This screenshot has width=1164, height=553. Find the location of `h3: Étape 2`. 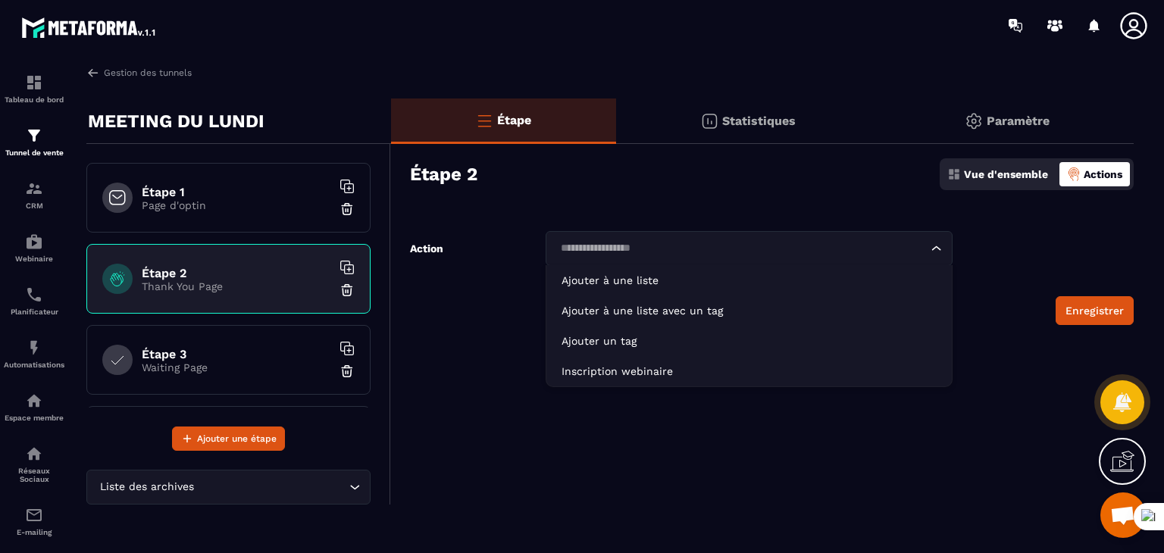

h3: Étape 2 is located at coordinates (443, 174).